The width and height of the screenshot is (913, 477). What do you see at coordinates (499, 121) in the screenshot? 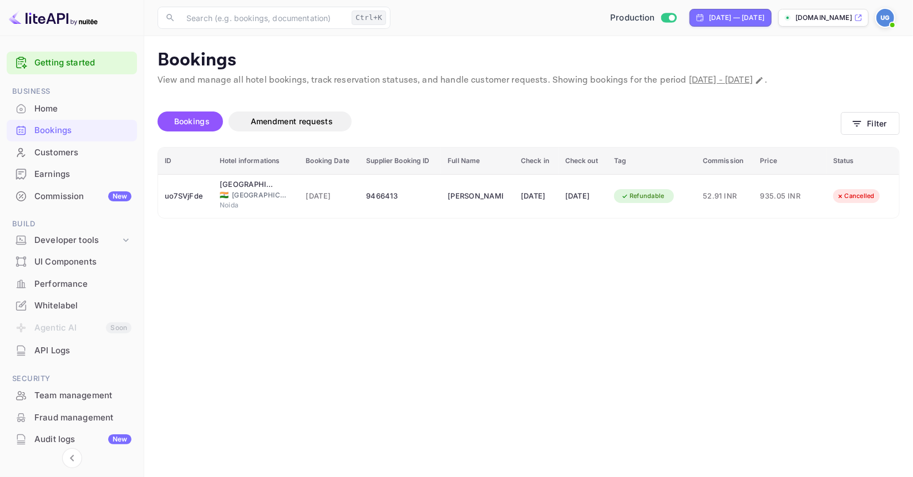
I see `div: account-settings tabs` at bounding box center [499, 121].